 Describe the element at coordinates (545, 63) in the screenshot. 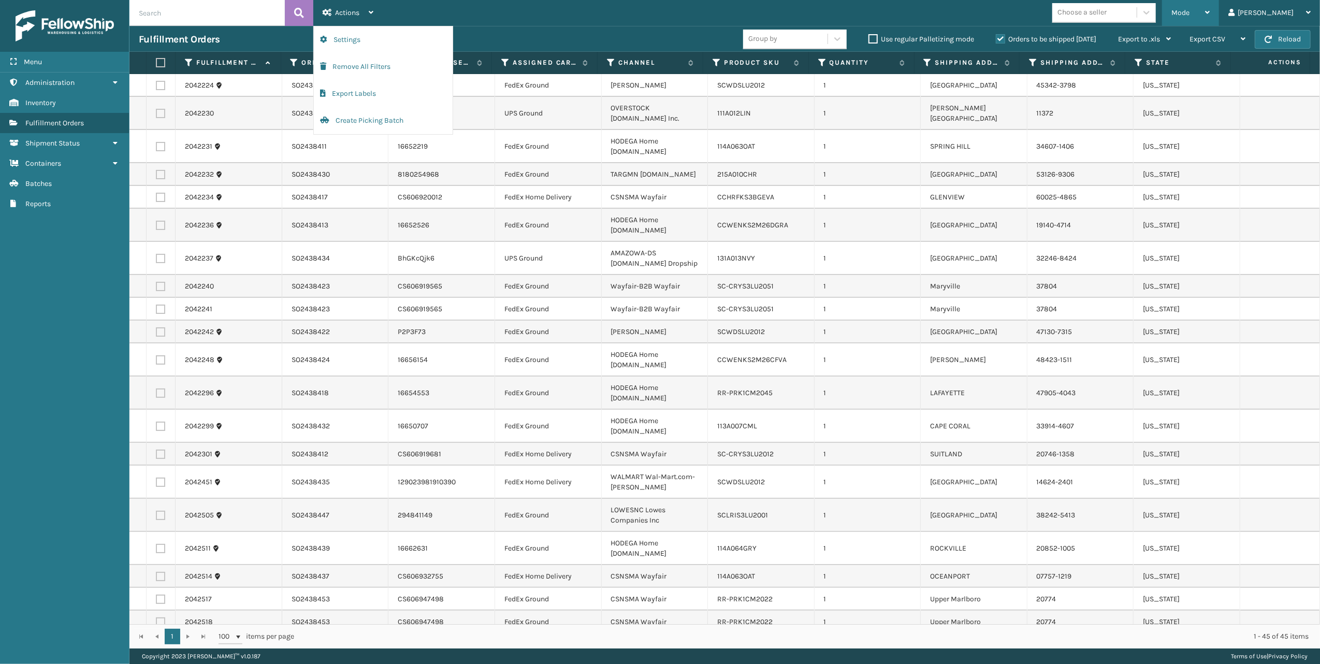

I see `label: Assigned Carrier Service` at that location.